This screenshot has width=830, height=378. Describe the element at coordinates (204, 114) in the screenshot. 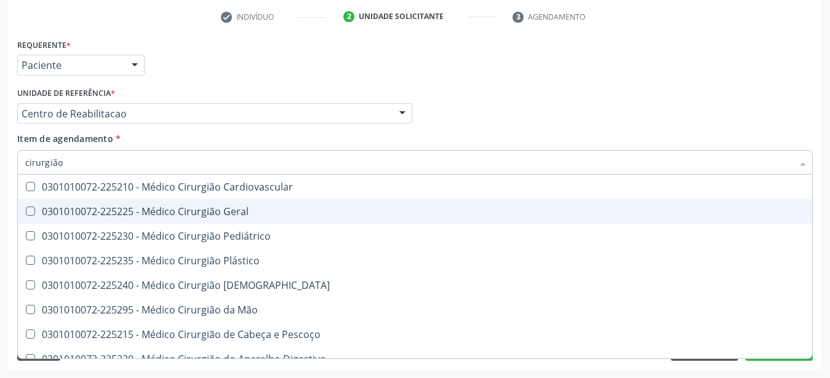

I see `span: Centro de Reabilitacao` at that location.